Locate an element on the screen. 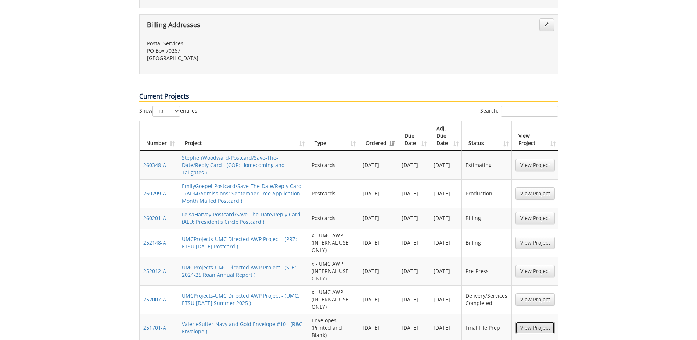 The image size is (697, 340). a: 251701-A is located at coordinates (155, 327).